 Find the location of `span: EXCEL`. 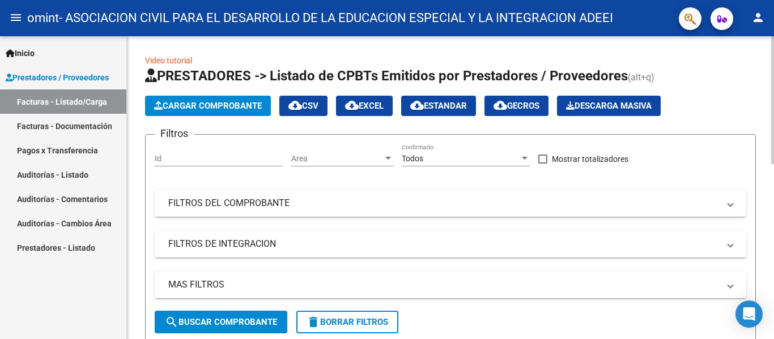

span: EXCEL is located at coordinates (364, 106).